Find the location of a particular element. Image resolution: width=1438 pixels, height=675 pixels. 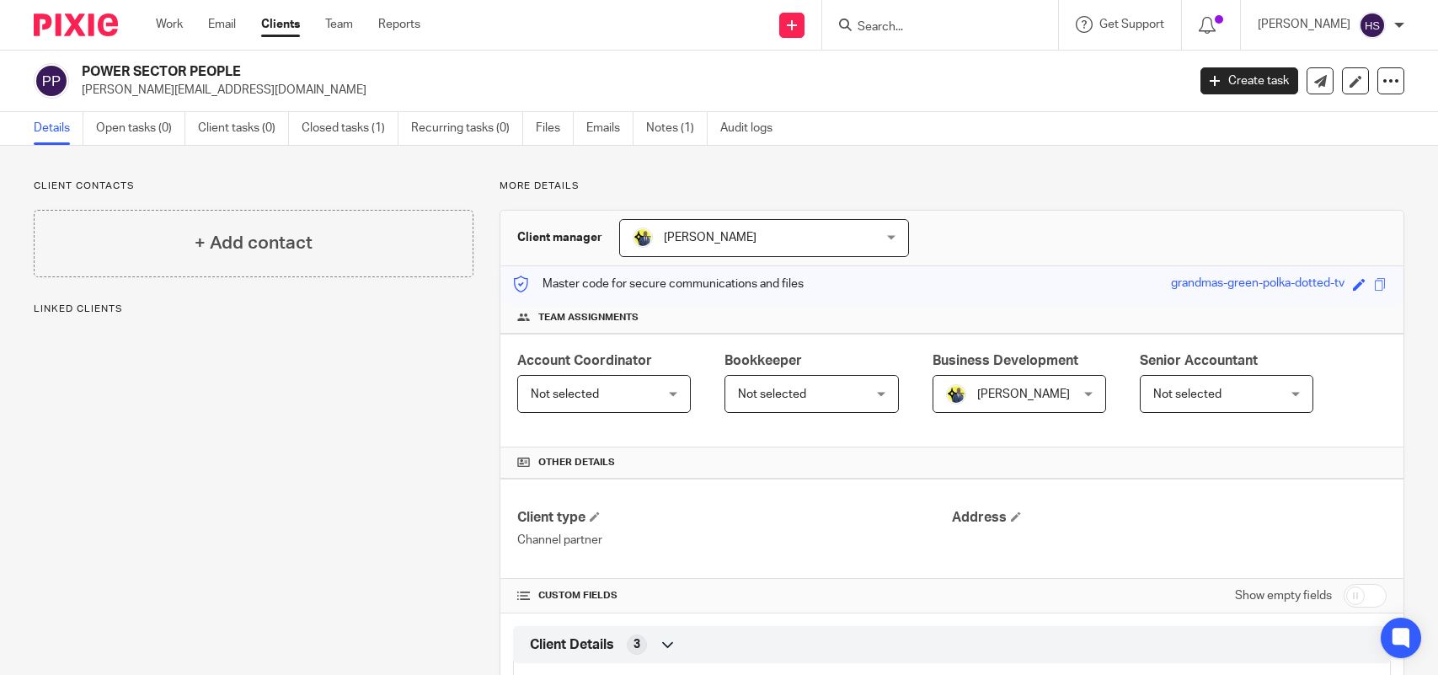

span: Other details is located at coordinates (576, 463).